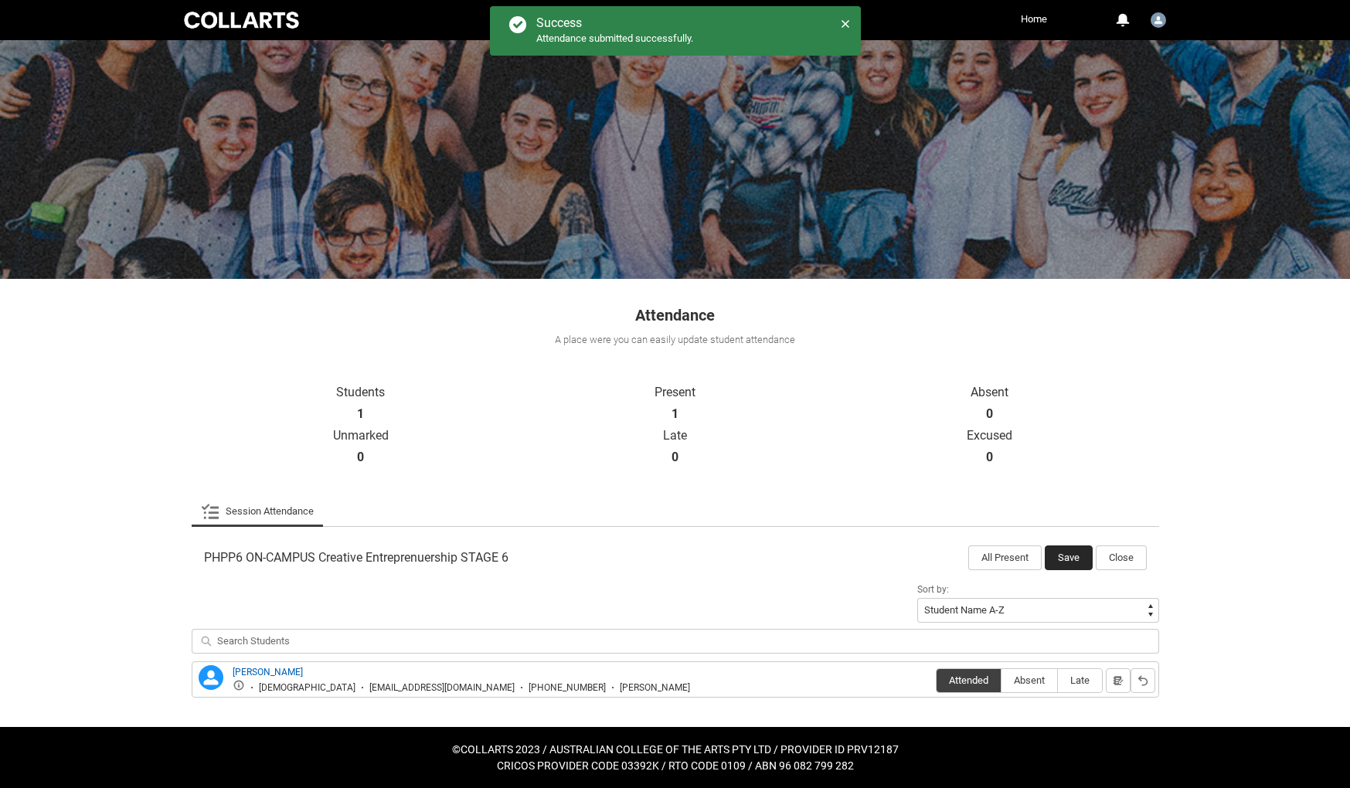 The image size is (1350, 788). What do you see at coordinates (614, 38) in the screenshot?
I see `span: Attendance submitted successfully.` at bounding box center [614, 38].